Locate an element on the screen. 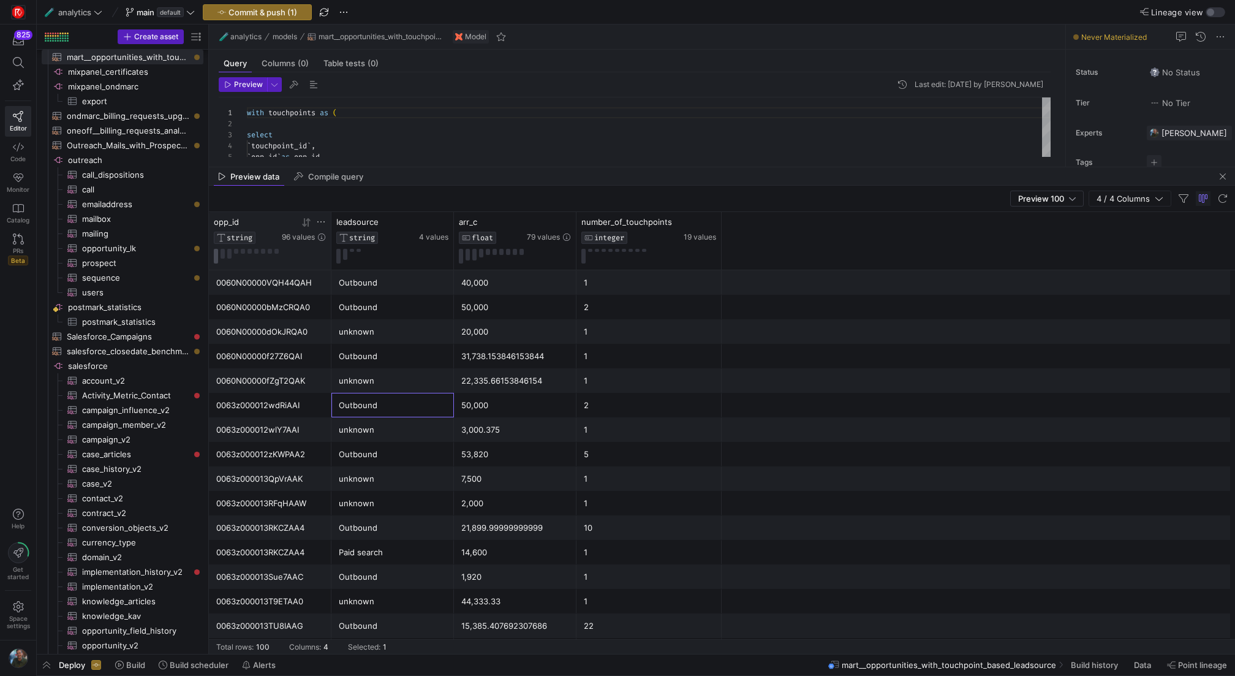 The image size is (1235, 676). div: 0063z000013TU8lAAG is located at coordinates (270, 625).